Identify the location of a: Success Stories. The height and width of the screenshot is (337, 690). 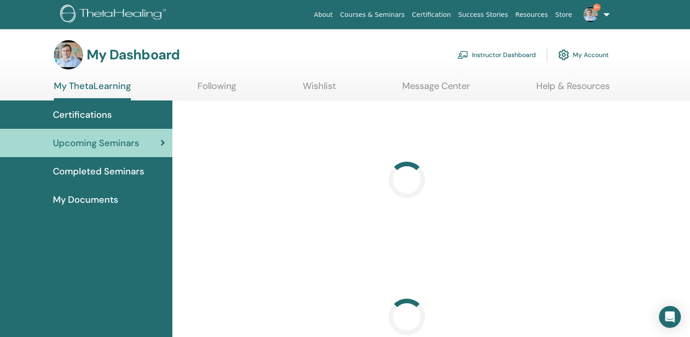
(483, 15).